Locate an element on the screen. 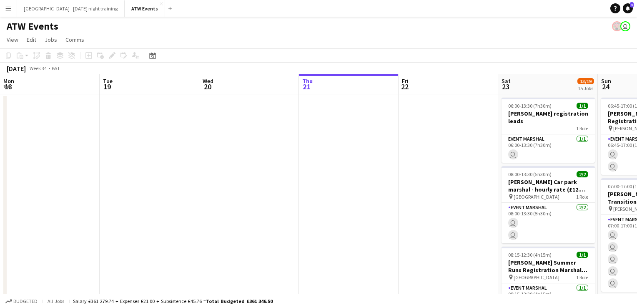  span: 08:00-13:30 (5h30m) is located at coordinates (530, 174).